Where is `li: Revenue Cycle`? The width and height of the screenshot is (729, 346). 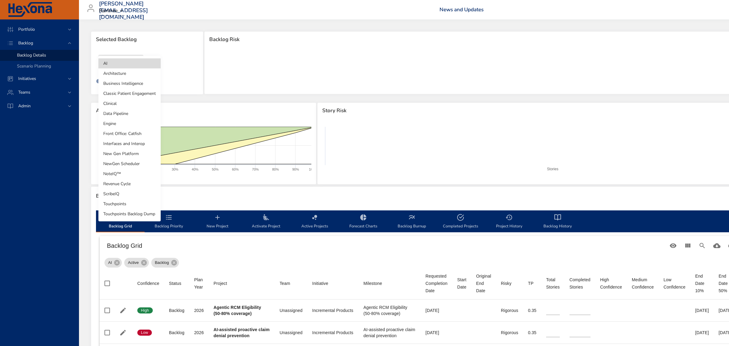 li: Revenue Cycle is located at coordinates (129, 183).